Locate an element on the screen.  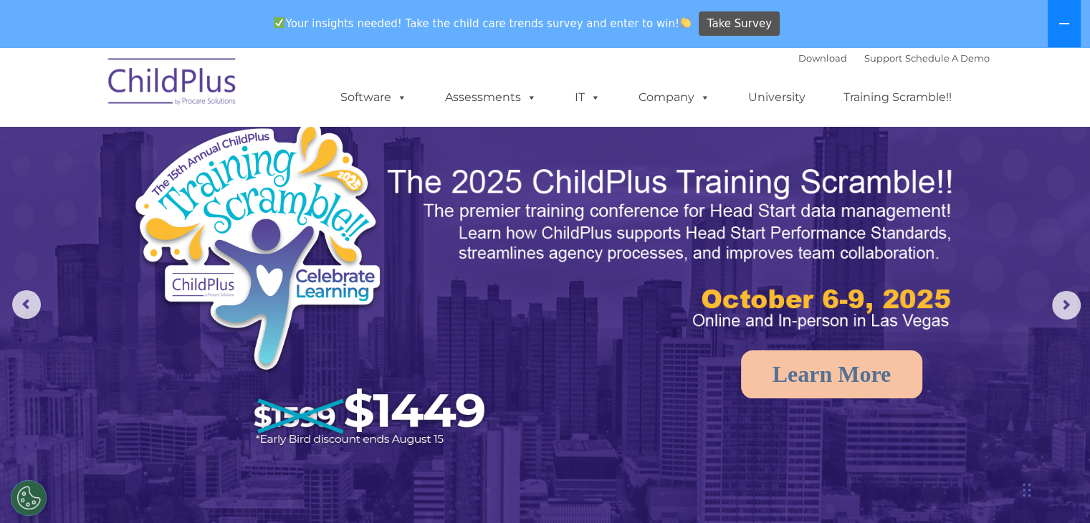
a: Assessments is located at coordinates (491, 97).